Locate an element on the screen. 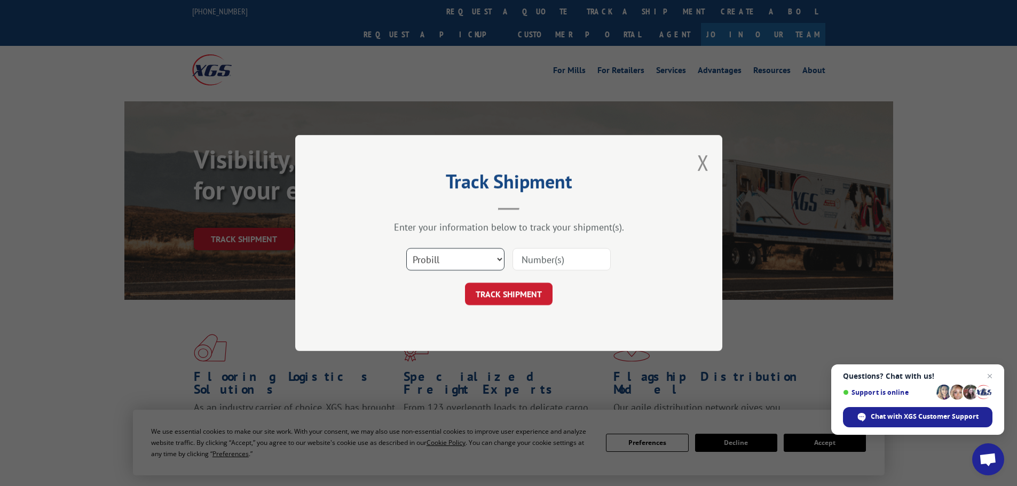  button: TRACK SHIPMENT is located at coordinates (509, 294).